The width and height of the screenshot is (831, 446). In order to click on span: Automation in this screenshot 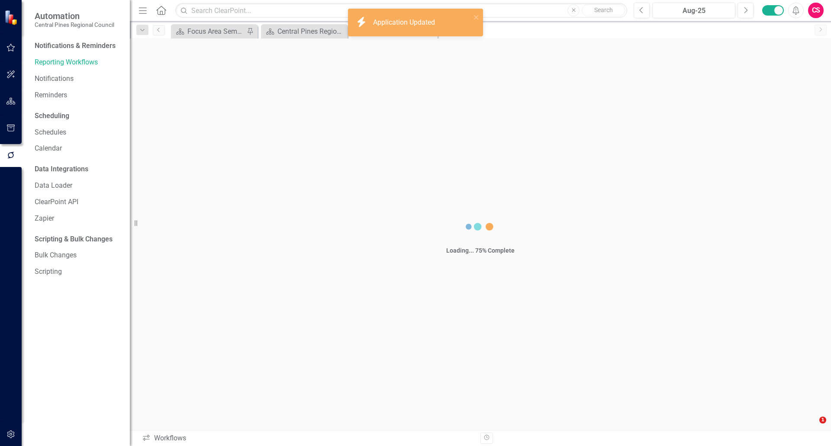, I will do `click(74, 16)`.